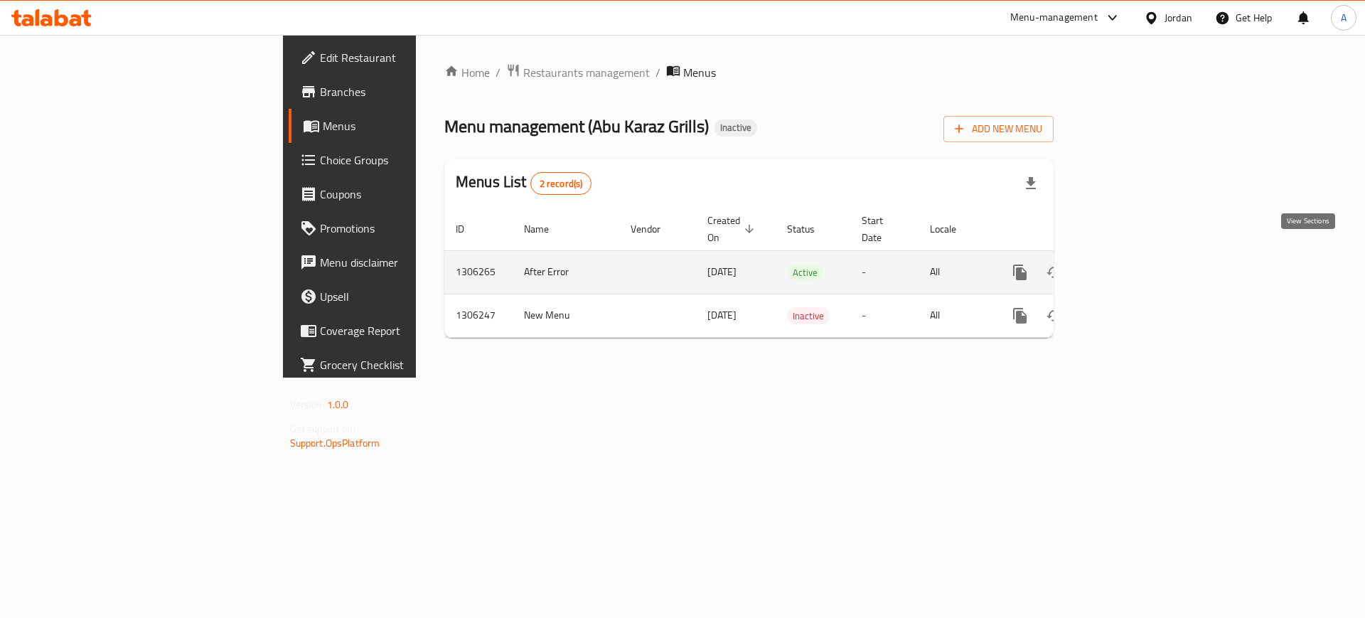  I want to click on span: A, so click(1343, 18).